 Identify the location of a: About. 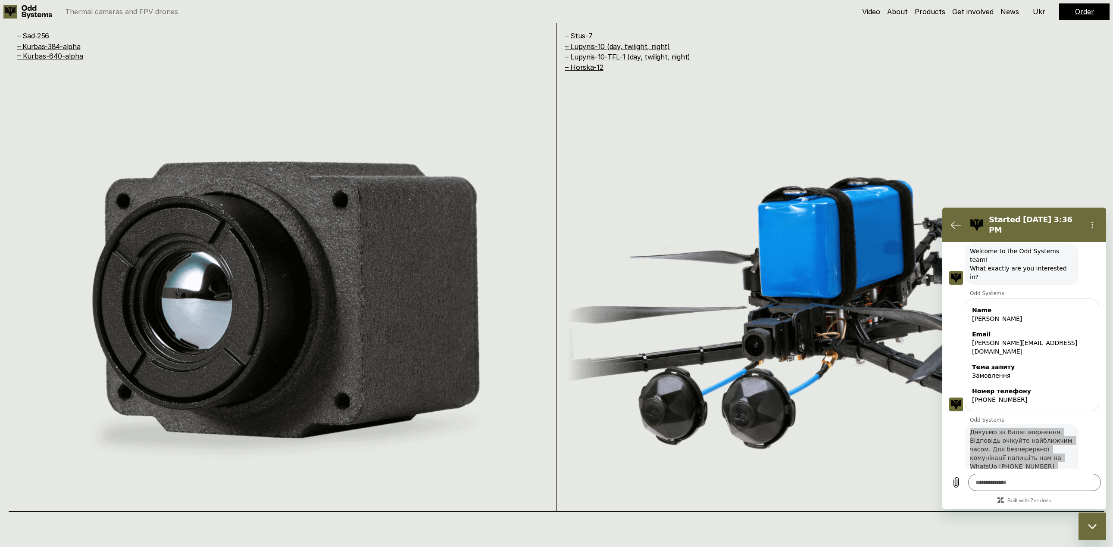
(897, 12).